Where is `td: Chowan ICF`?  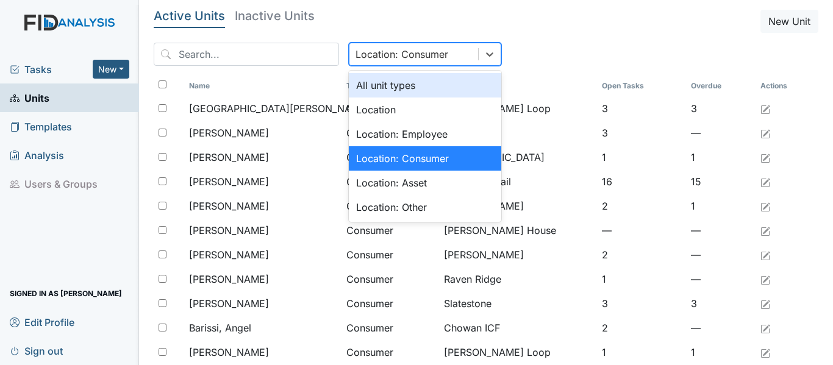 td: Chowan ICF is located at coordinates (518, 328).